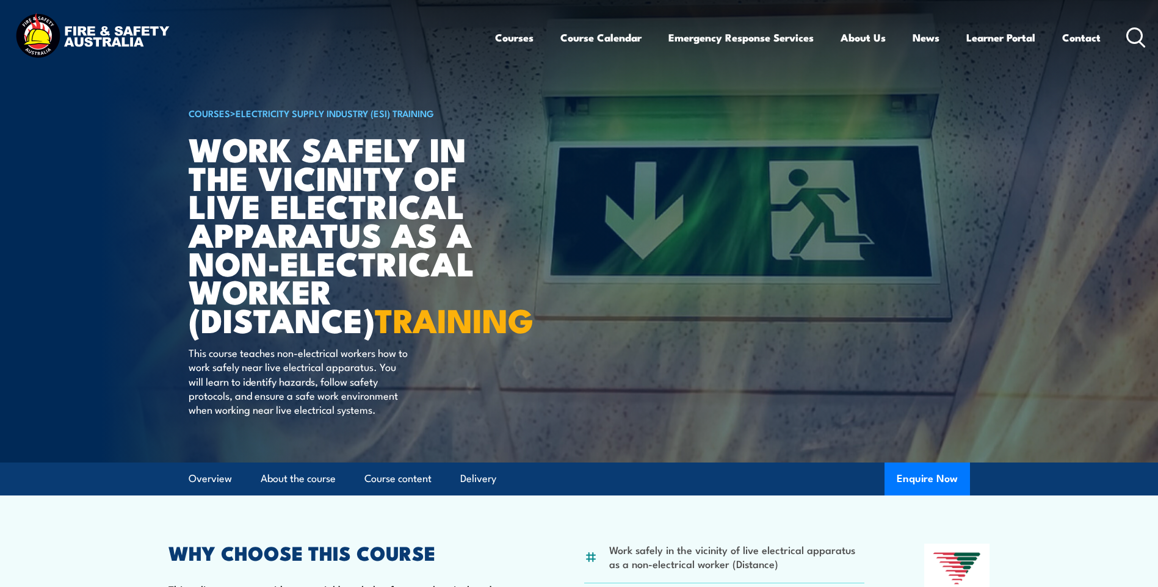 The width and height of the screenshot is (1158, 587). I want to click on a: News, so click(926, 37).